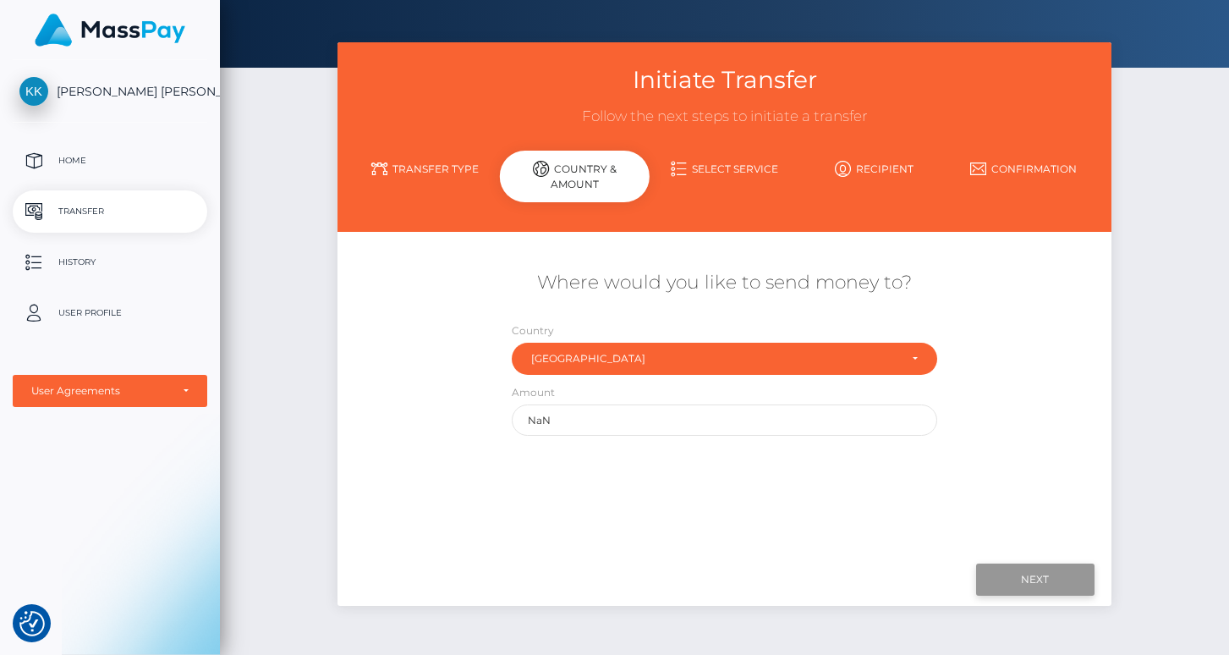  Describe the element at coordinates (1023, 168) in the screenshot. I see `a: Confirmation` at that location.